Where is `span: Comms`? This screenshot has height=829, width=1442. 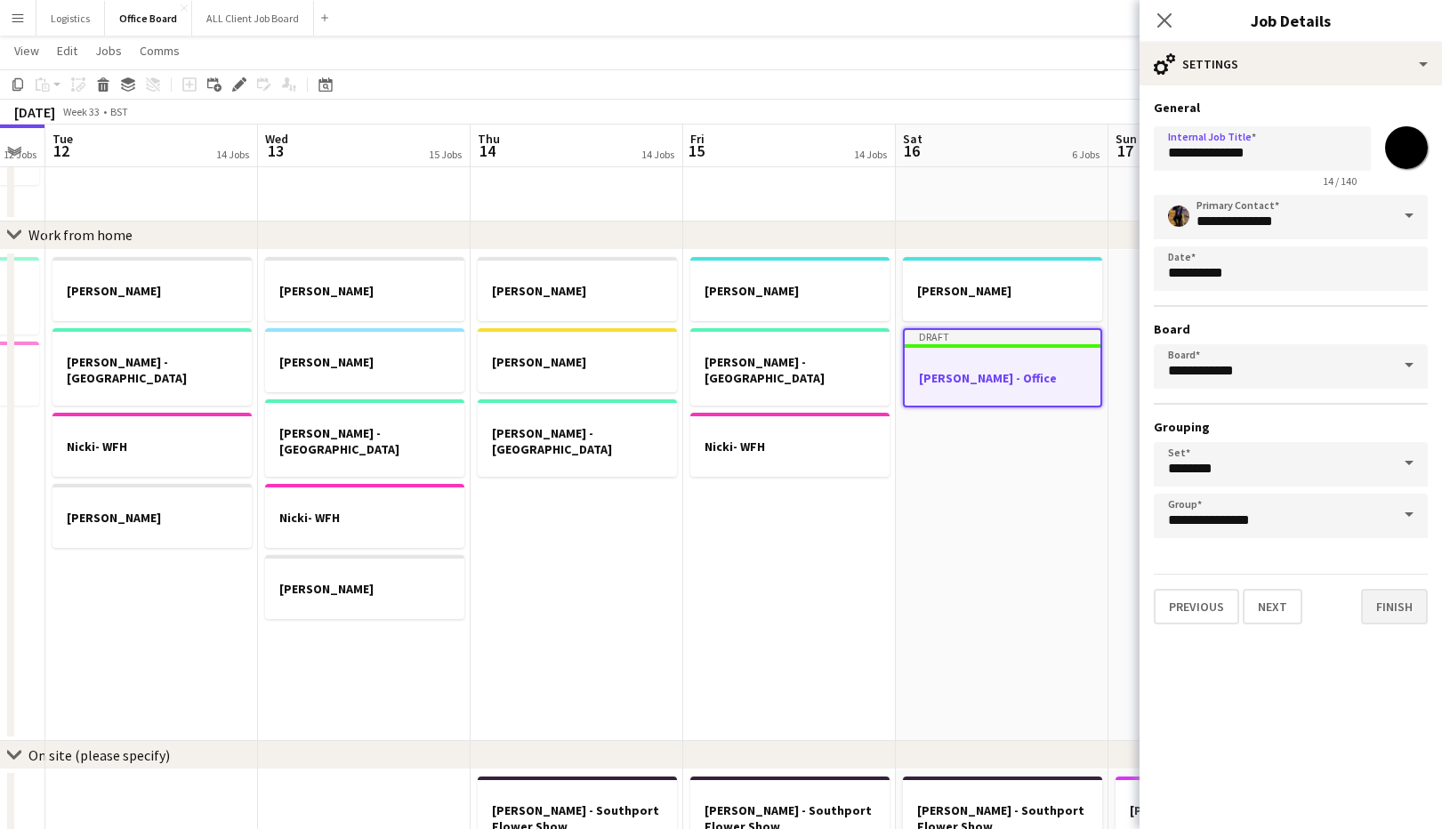
span: Comms is located at coordinates (159, 51).